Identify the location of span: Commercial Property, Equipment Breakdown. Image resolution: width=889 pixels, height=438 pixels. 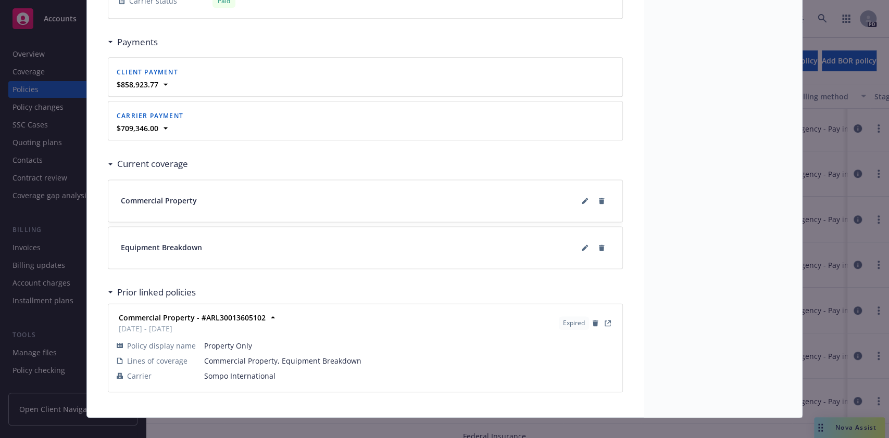
(409, 361).